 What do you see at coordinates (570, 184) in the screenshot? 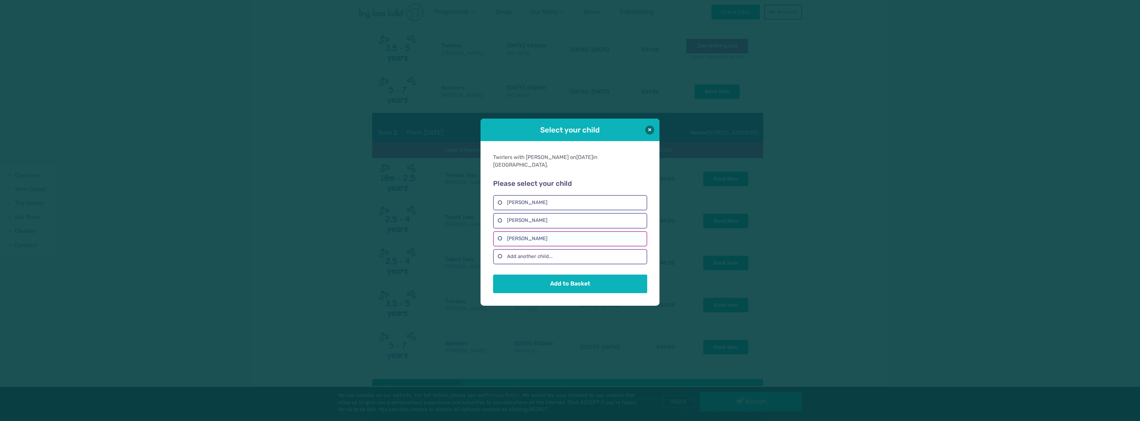
I see `h2: Please select your child` at bounding box center [570, 184].